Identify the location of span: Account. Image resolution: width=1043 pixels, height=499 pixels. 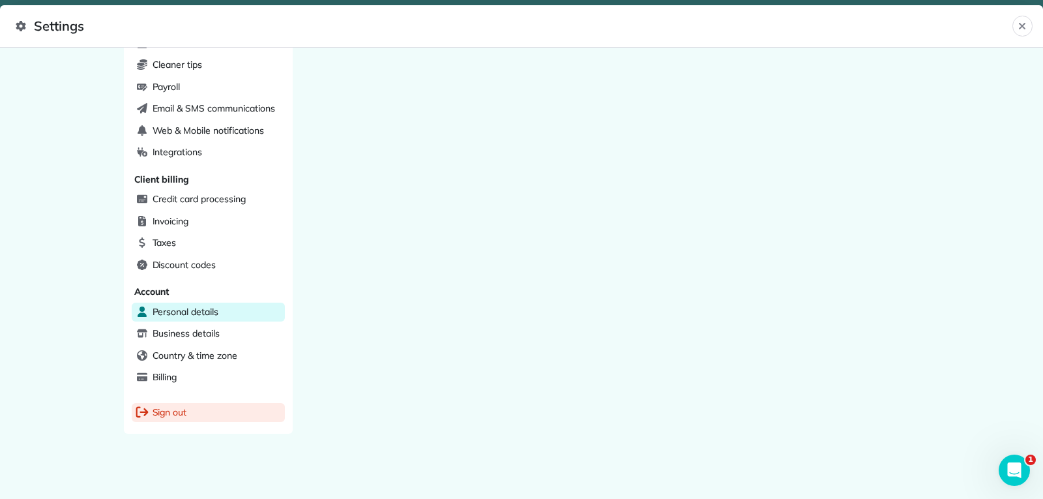
(152, 291).